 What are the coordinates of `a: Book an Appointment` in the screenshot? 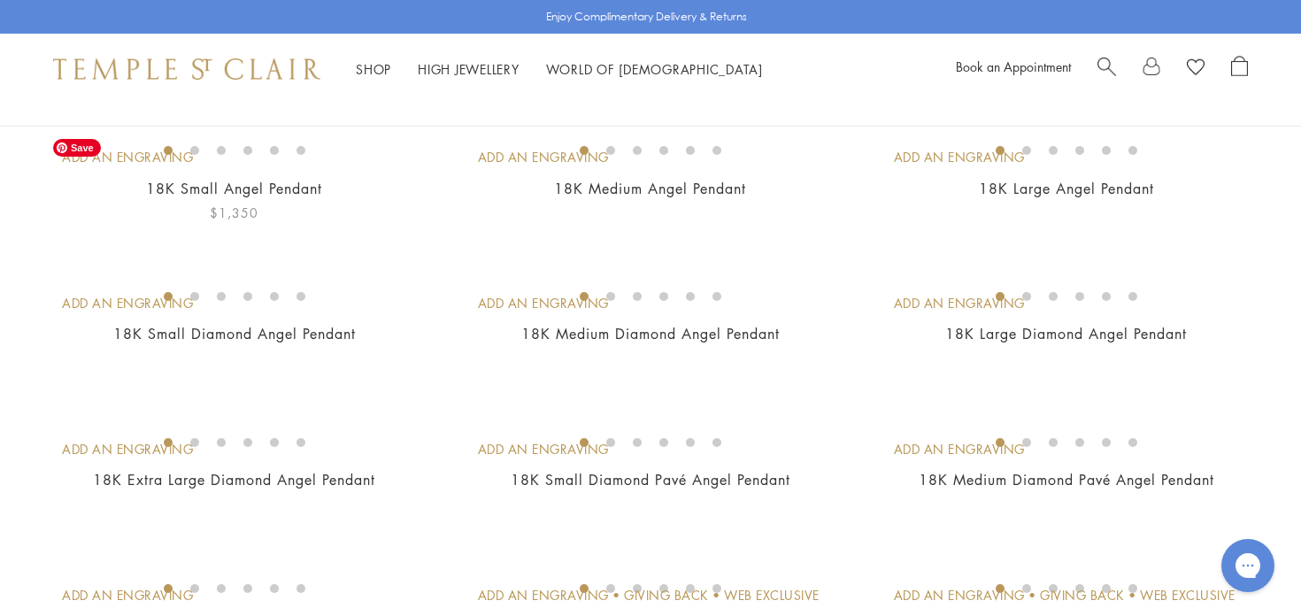 It's located at (1013, 66).